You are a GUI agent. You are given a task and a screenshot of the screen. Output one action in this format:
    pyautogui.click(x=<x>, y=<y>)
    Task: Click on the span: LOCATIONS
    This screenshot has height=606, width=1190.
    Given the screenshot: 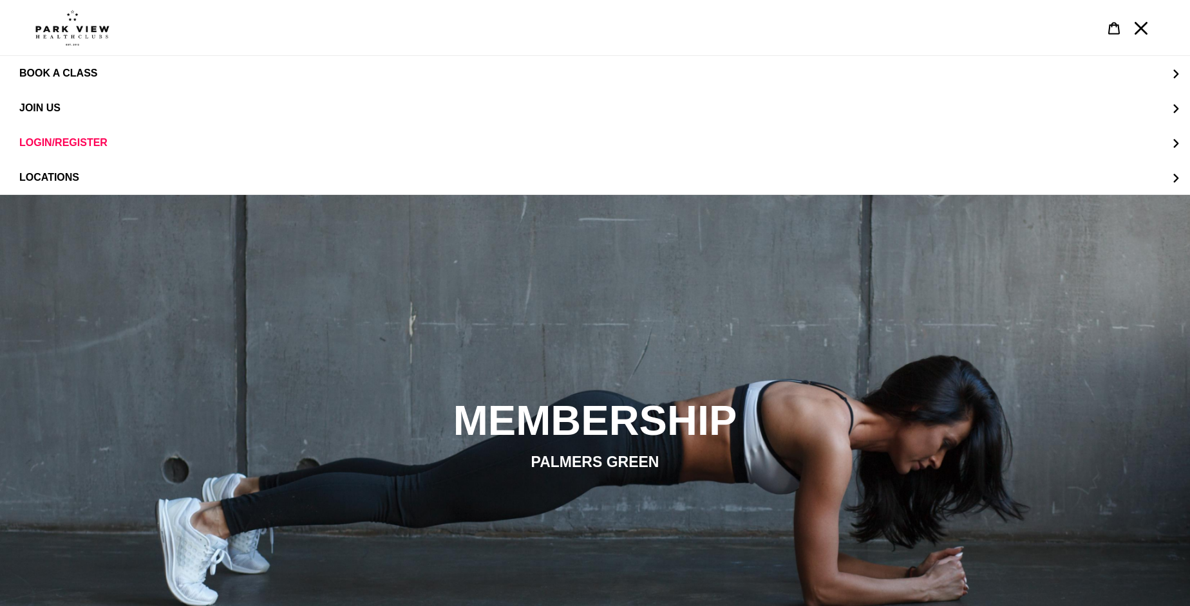 What is the action you would take?
    pyautogui.click(x=49, y=178)
    